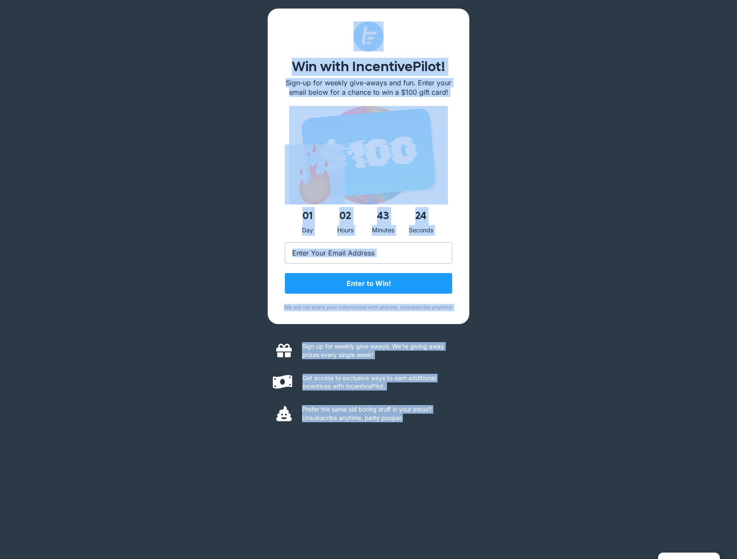 The image size is (737, 559). I want to click on div: Day, so click(307, 230).